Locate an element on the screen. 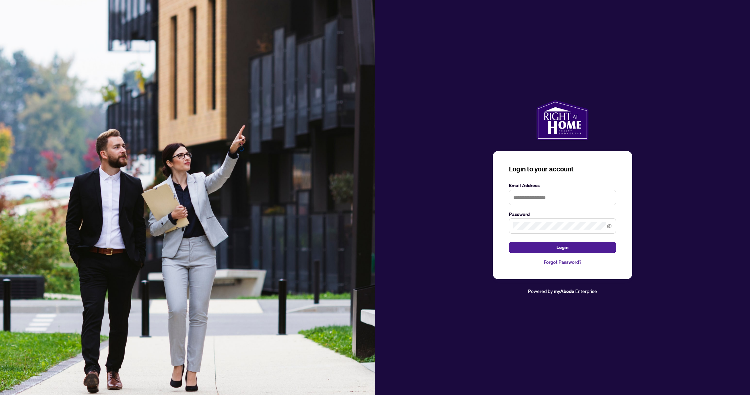 The image size is (750, 395). a: myAbode is located at coordinates (564, 291).